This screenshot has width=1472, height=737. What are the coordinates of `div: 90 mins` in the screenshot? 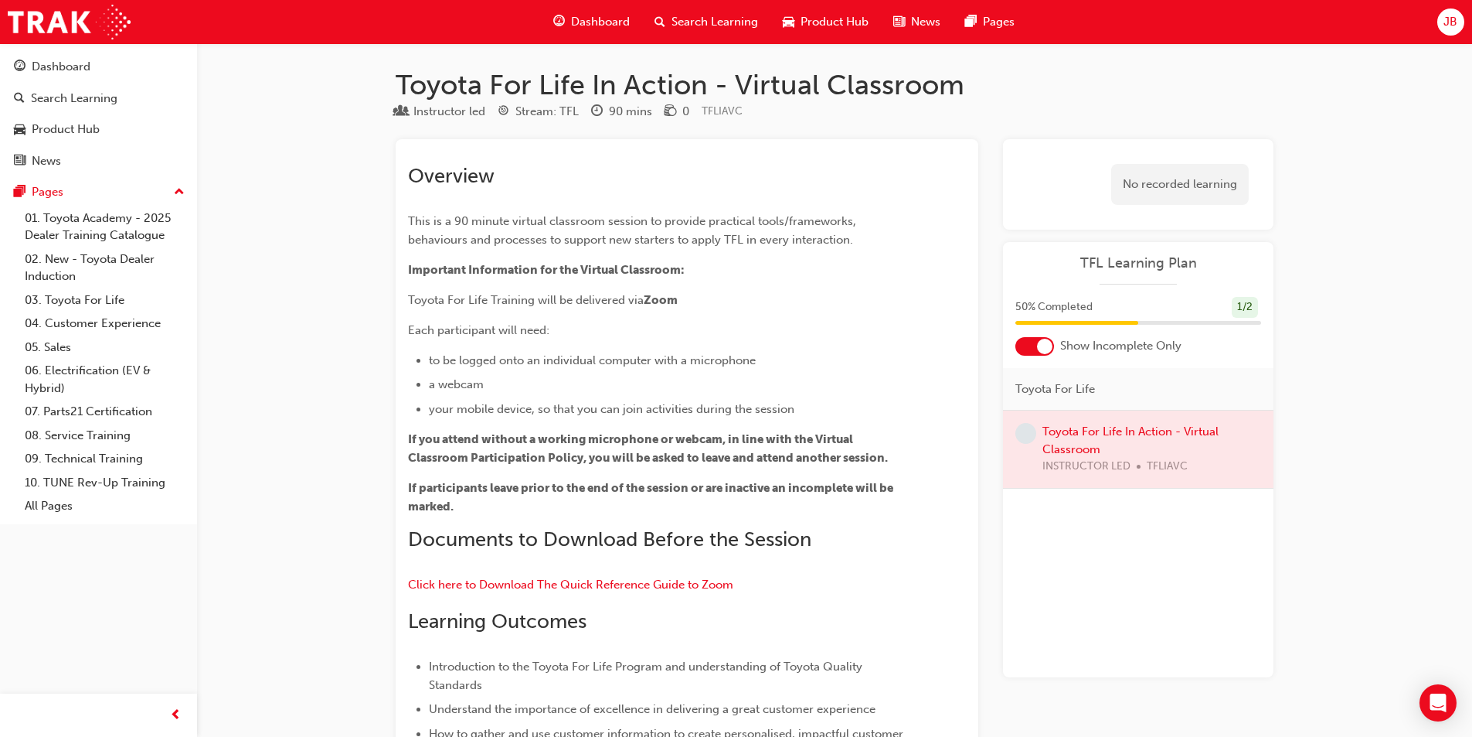 It's located at (631, 111).